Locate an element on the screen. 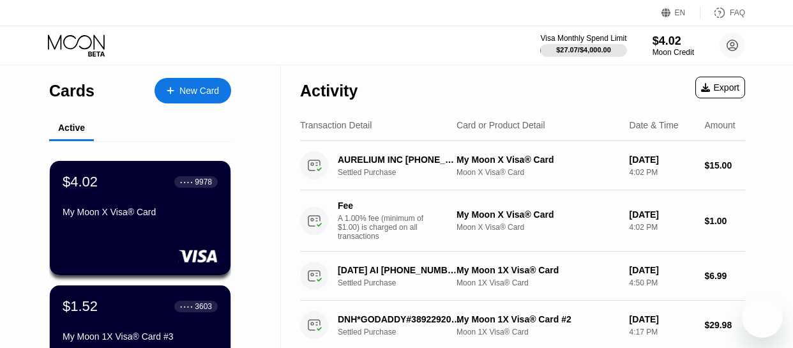 This screenshot has width=793, height=348. div: Transaction Detail is located at coordinates (336, 125).